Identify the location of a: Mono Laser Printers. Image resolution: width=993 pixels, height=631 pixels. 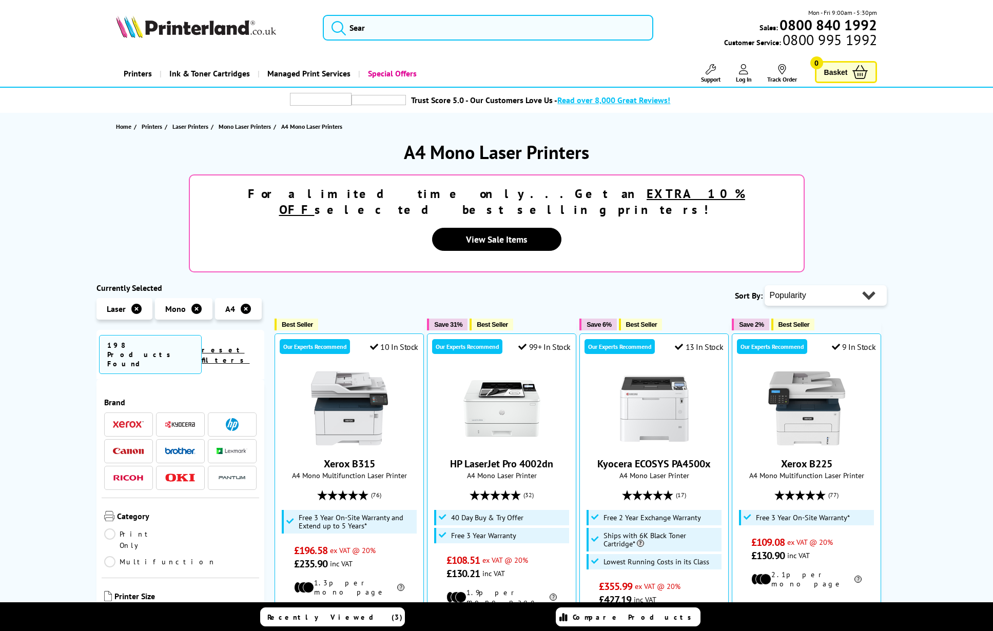
(246, 126).